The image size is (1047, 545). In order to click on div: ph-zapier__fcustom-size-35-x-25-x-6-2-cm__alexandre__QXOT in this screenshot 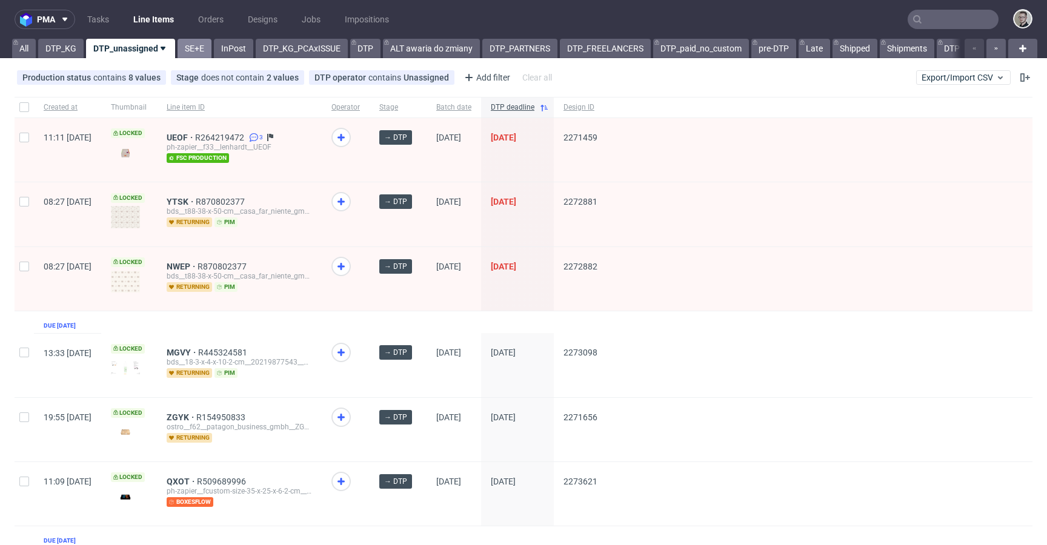, I will do `click(239, 491)`.